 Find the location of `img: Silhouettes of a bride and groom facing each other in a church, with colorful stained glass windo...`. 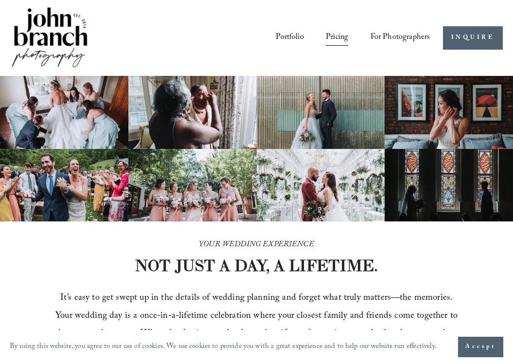

img: Silhouettes of a bride and groom facing each other in a church, with colorful stained glass windo... is located at coordinates (449, 185).